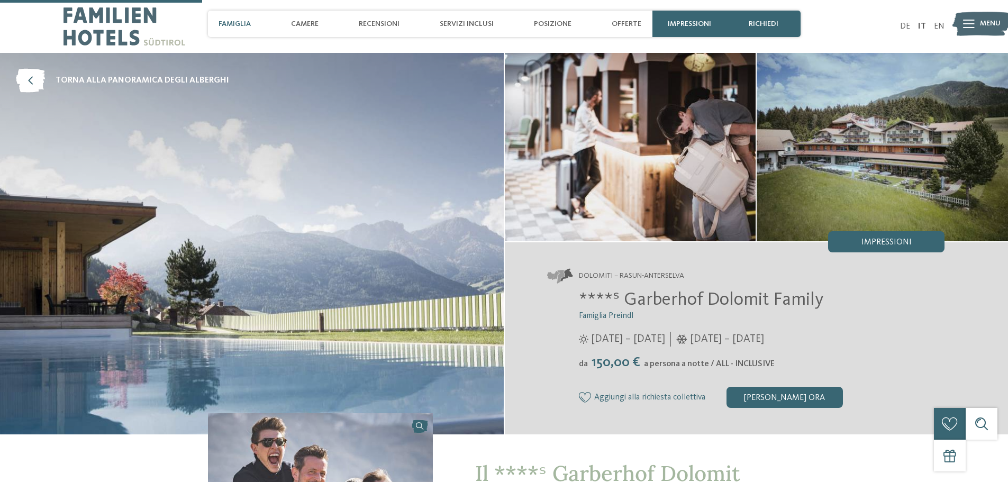  I want to click on a: DE, so click(905, 26).